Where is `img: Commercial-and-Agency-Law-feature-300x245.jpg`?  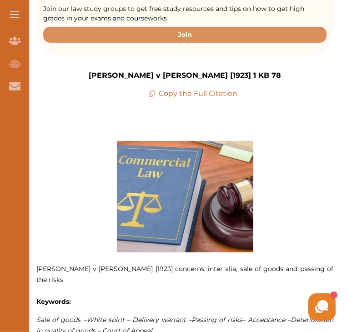
img: Commercial-and-Agency-Law-feature-300x245.jpg is located at coordinates (185, 196).